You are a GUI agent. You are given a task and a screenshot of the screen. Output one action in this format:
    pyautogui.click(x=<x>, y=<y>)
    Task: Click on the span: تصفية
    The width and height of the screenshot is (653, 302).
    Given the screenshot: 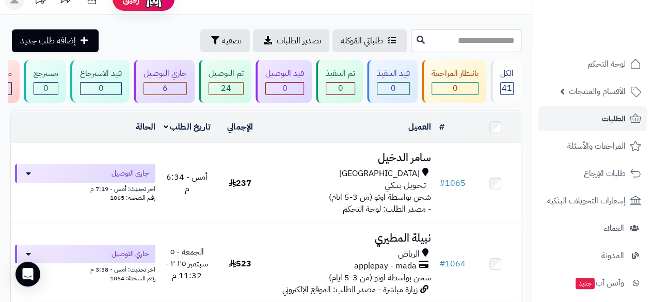 What is the action you would take?
    pyautogui.click(x=232, y=41)
    